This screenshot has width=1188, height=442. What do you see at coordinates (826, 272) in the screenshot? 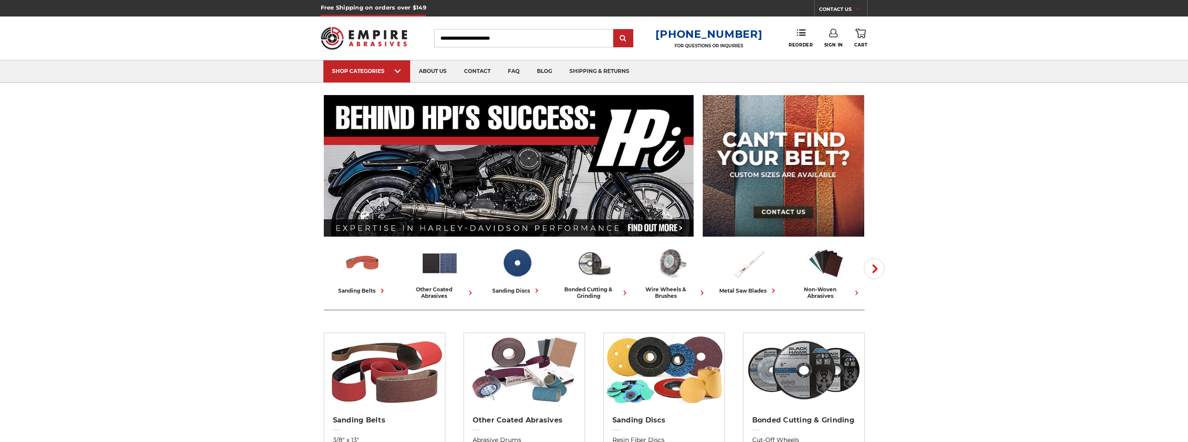
I see `a: non-woven abrasives` at bounding box center [826, 272].